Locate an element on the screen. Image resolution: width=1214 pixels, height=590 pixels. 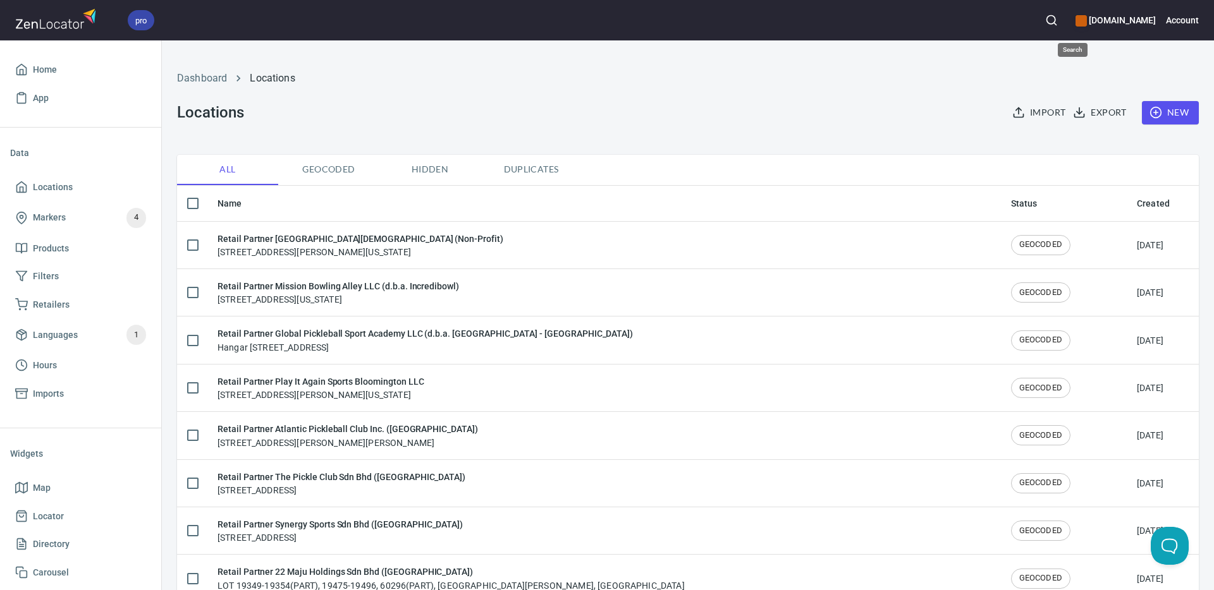
span: Map is located at coordinates (42, 488).